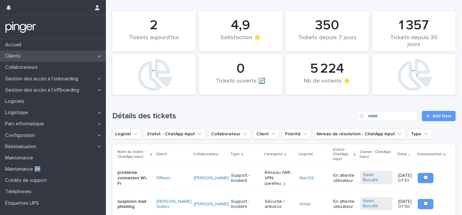 This screenshot has width=462, height=215. Describe the element at coordinates (18, 112) in the screenshot. I see `p: Logistique` at that location.